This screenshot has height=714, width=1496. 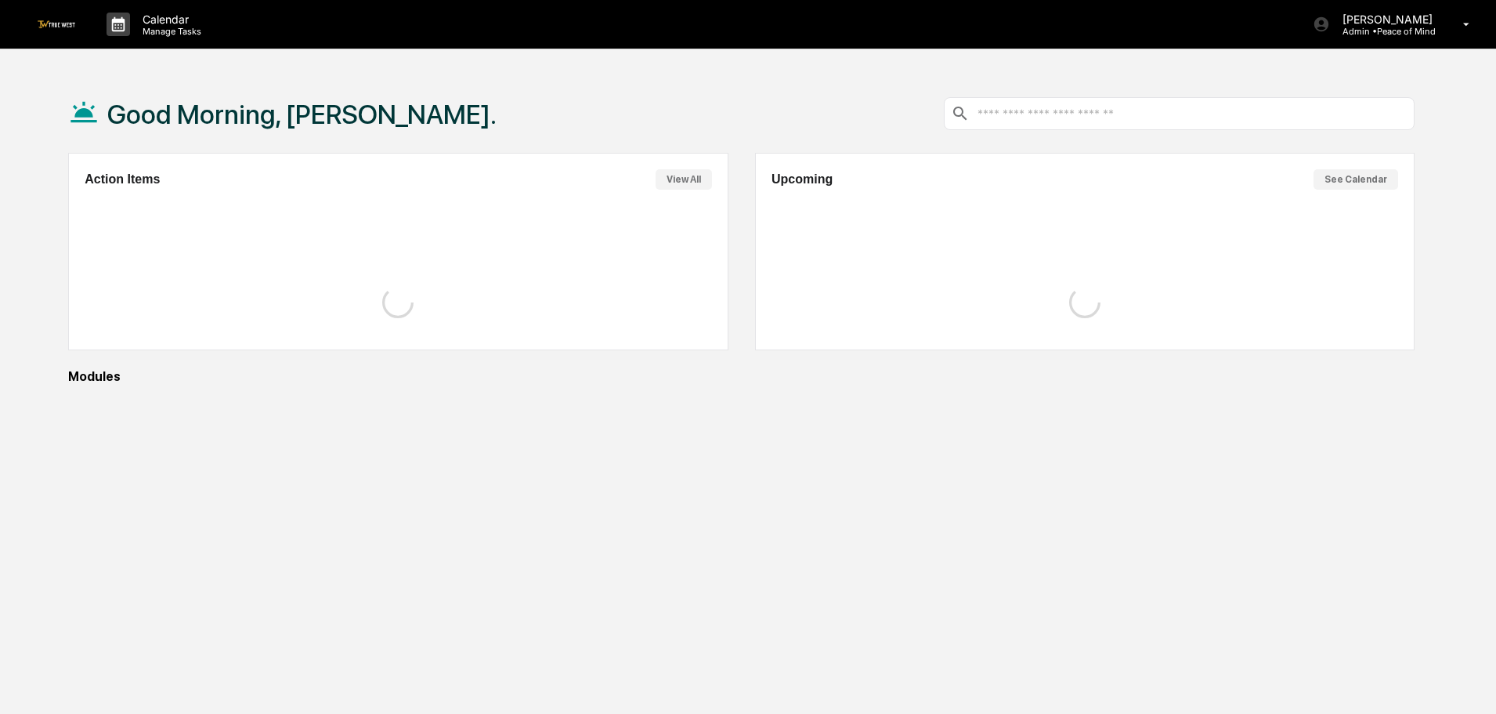 What do you see at coordinates (56, 24) in the screenshot?
I see `img: logo` at bounding box center [56, 24].